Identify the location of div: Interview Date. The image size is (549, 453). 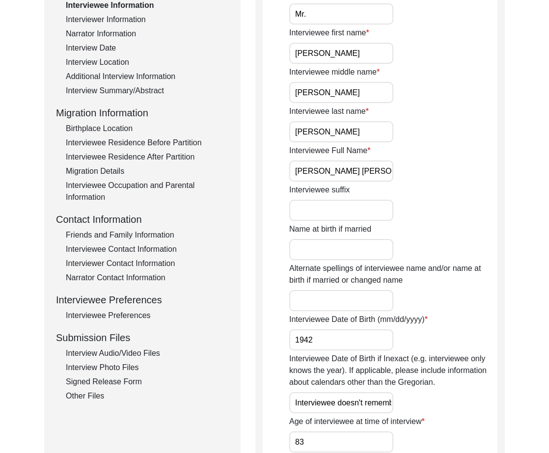
(147, 48).